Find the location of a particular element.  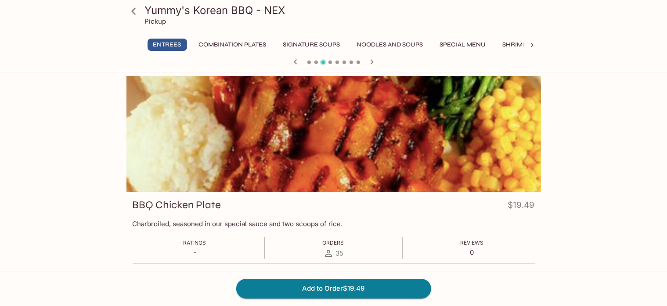

p: 0 is located at coordinates (472, 252).